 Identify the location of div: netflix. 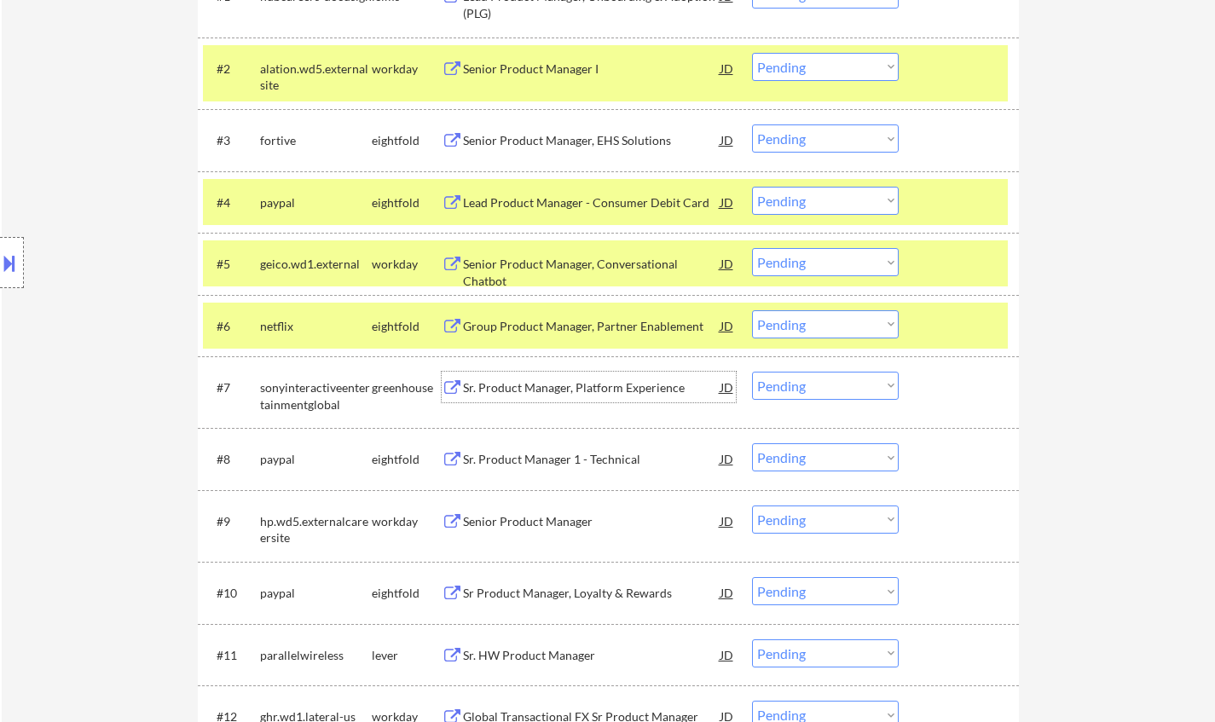
(316, 327).